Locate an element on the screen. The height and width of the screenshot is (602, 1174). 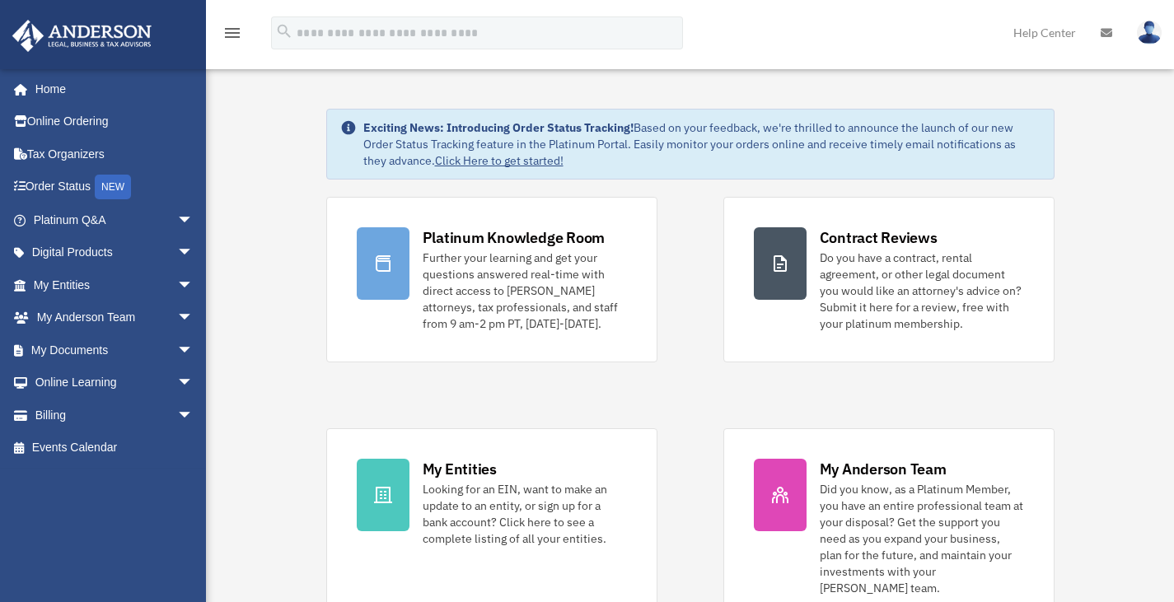
img: Anderson Advisors Platinum Portal is located at coordinates (82, 35).